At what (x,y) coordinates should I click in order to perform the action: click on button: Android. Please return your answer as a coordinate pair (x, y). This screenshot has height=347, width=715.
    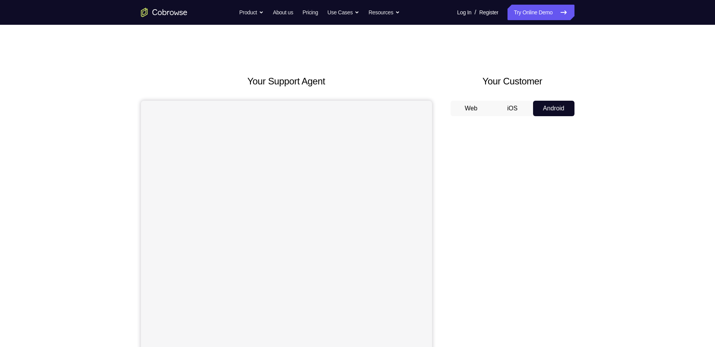
    Looking at the image, I should click on (553, 108).